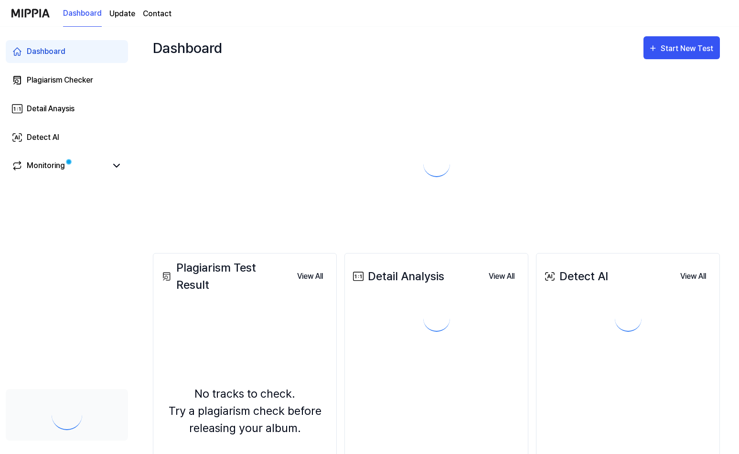 The image size is (739, 454). I want to click on a: Monitoring, so click(59, 166).